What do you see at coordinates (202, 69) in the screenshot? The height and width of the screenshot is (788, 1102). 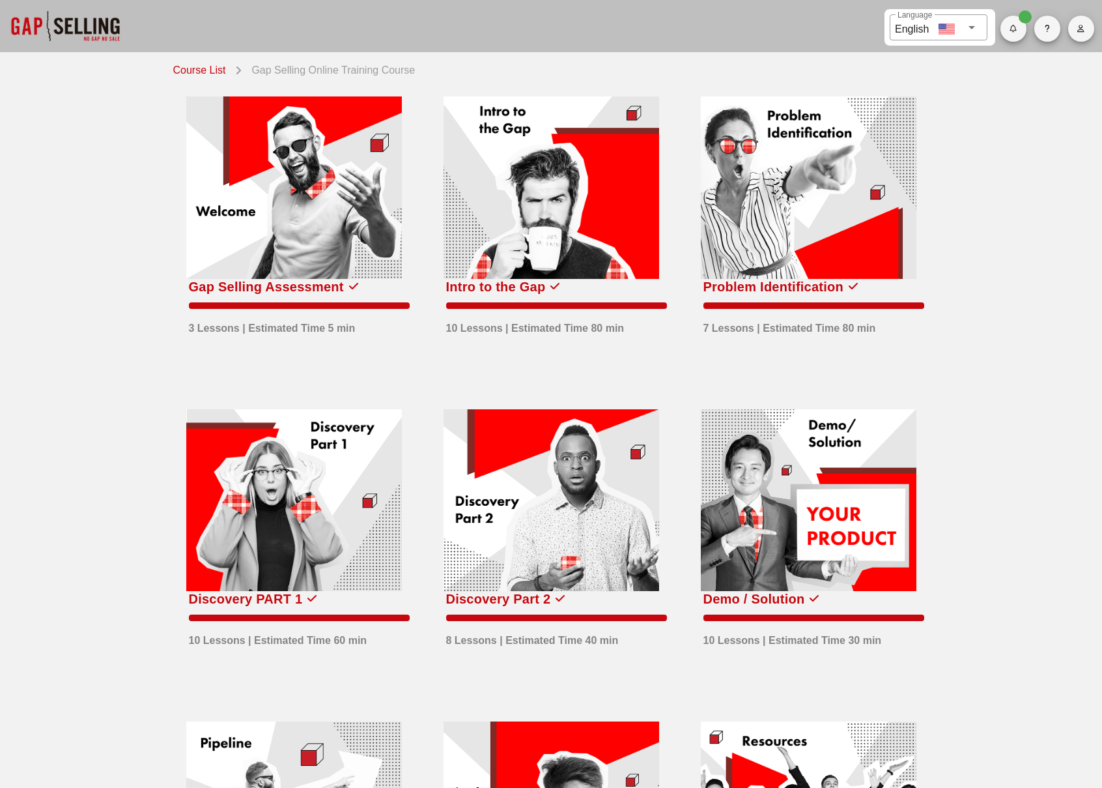 I see `a: Course List` at bounding box center [202, 69].